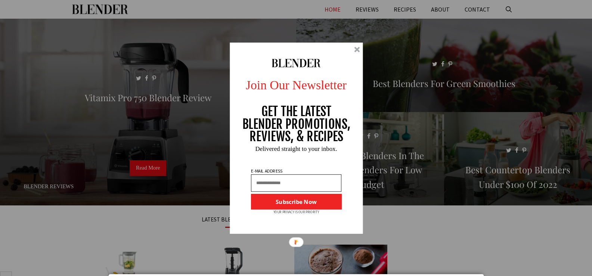  I want to click on p: Join Our Newsletter, so click(296, 85).